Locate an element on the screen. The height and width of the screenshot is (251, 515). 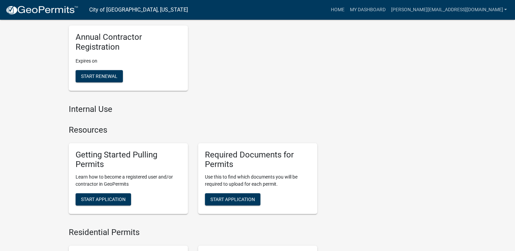
button: Start Renewal is located at coordinates (99, 76).